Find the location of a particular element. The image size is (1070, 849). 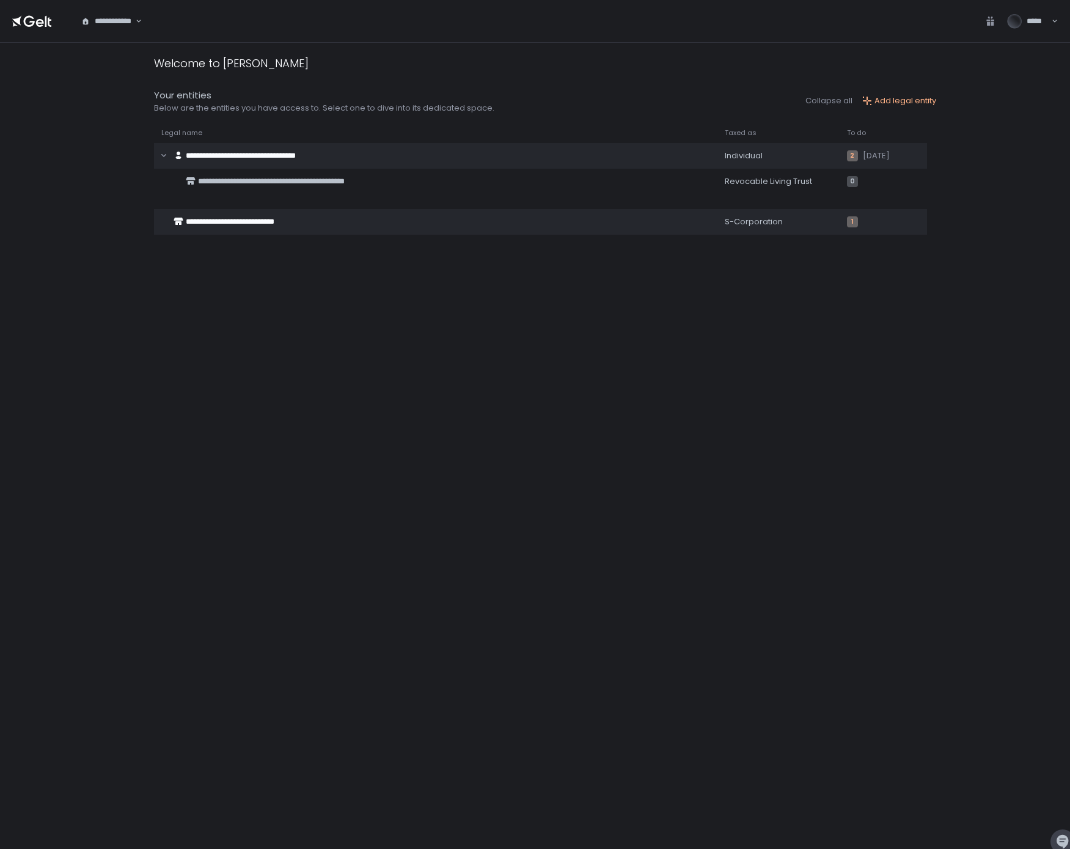

button: Add legal entity is located at coordinates (899, 101).